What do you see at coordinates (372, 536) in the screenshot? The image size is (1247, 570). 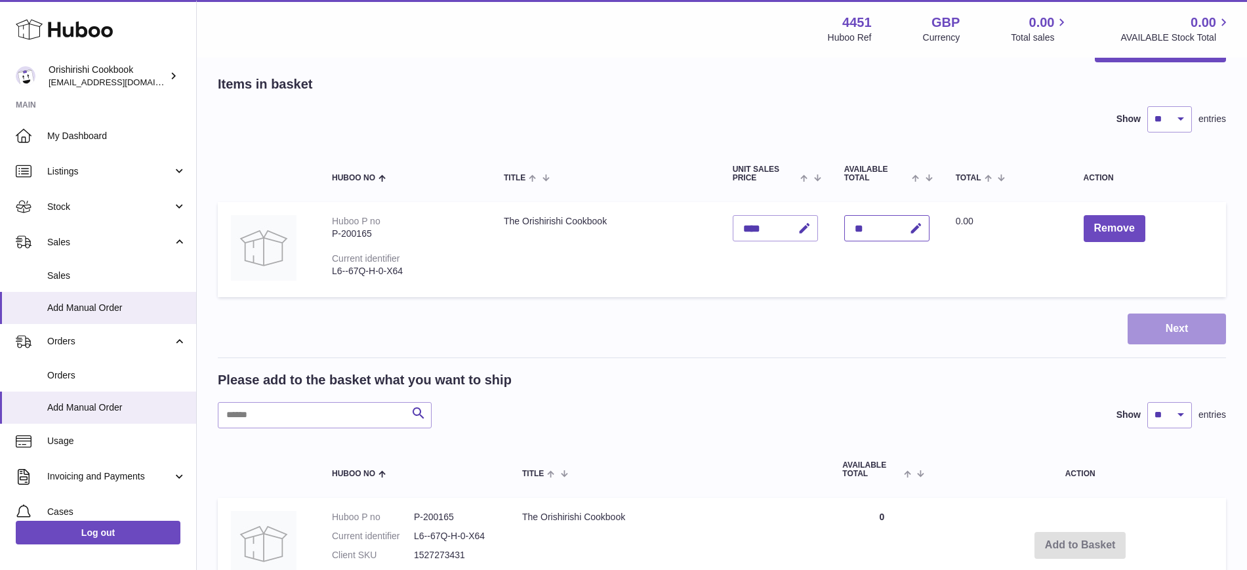 I see `dt: Current identifier` at bounding box center [372, 536].